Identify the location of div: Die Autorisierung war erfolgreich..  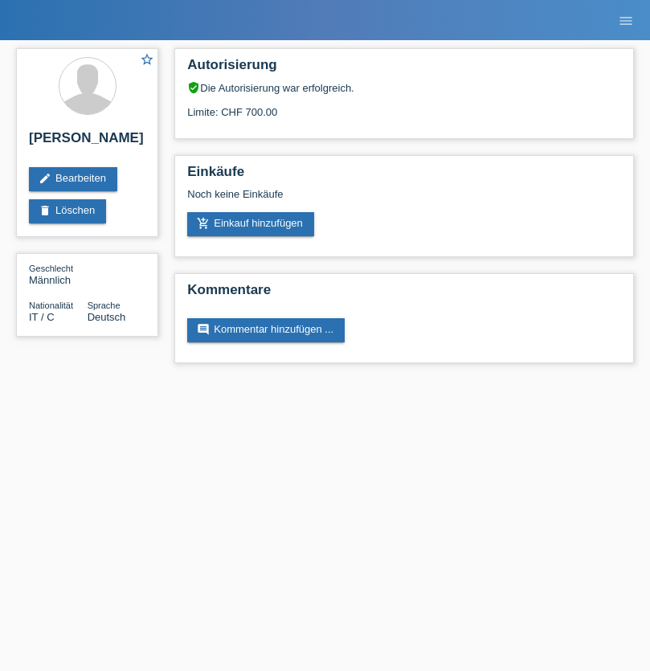
(404, 88).